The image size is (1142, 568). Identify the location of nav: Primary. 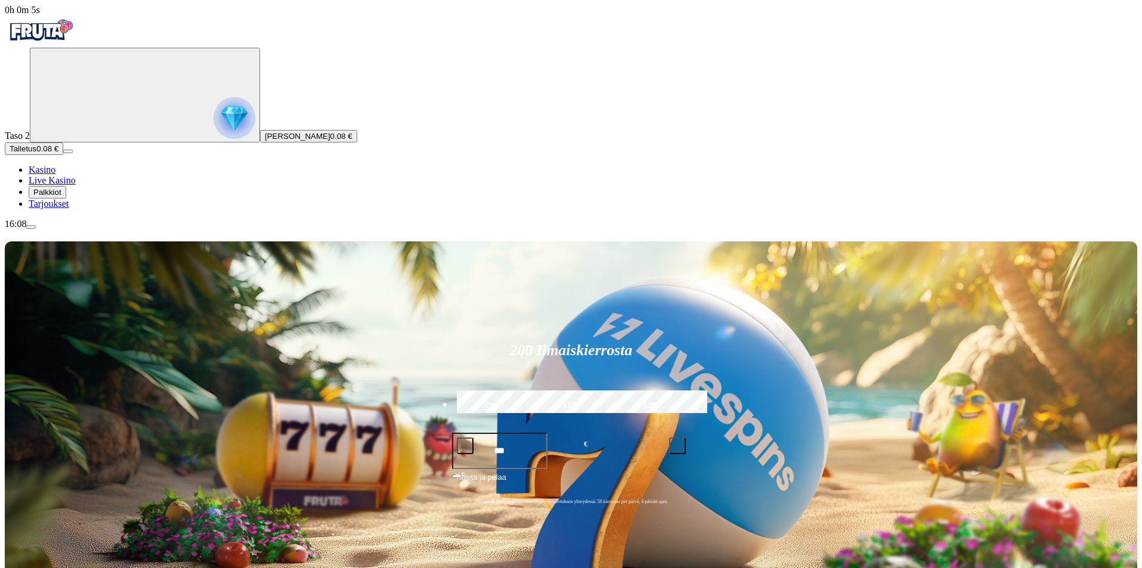
(571, 112).